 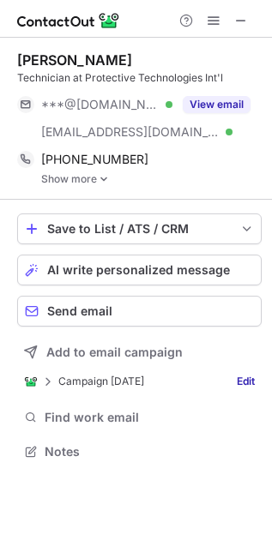 What do you see at coordinates (151, 179) in the screenshot?
I see `a: Show more` at bounding box center [151, 179].